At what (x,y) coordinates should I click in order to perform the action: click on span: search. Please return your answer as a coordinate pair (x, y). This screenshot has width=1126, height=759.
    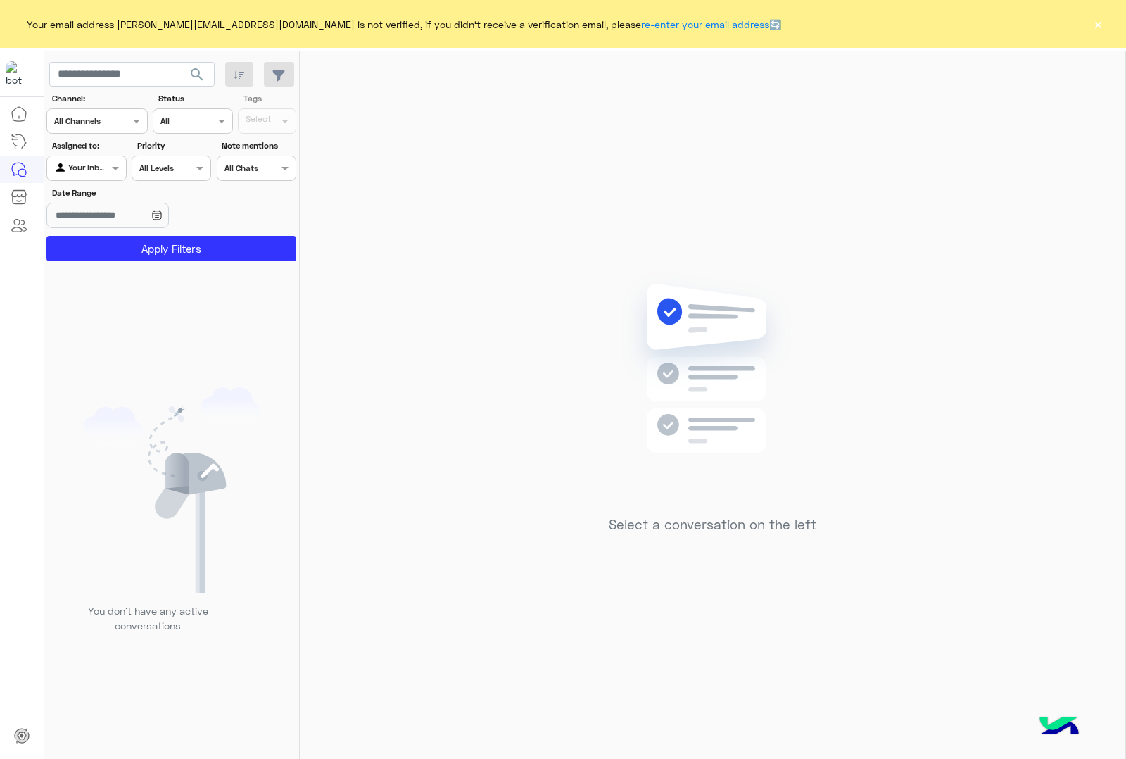
    Looking at the image, I should click on (197, 75).